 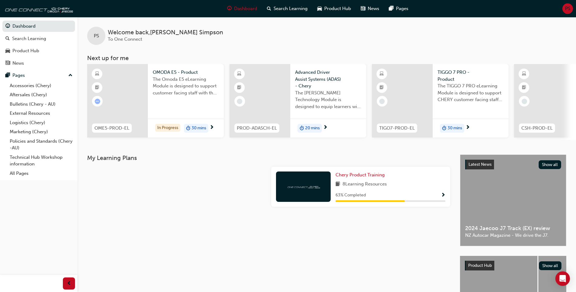 What do you see at coordinates (312, 128) in the screenshot?
I see `span: 20 mins` at bounding box center [312, 128].